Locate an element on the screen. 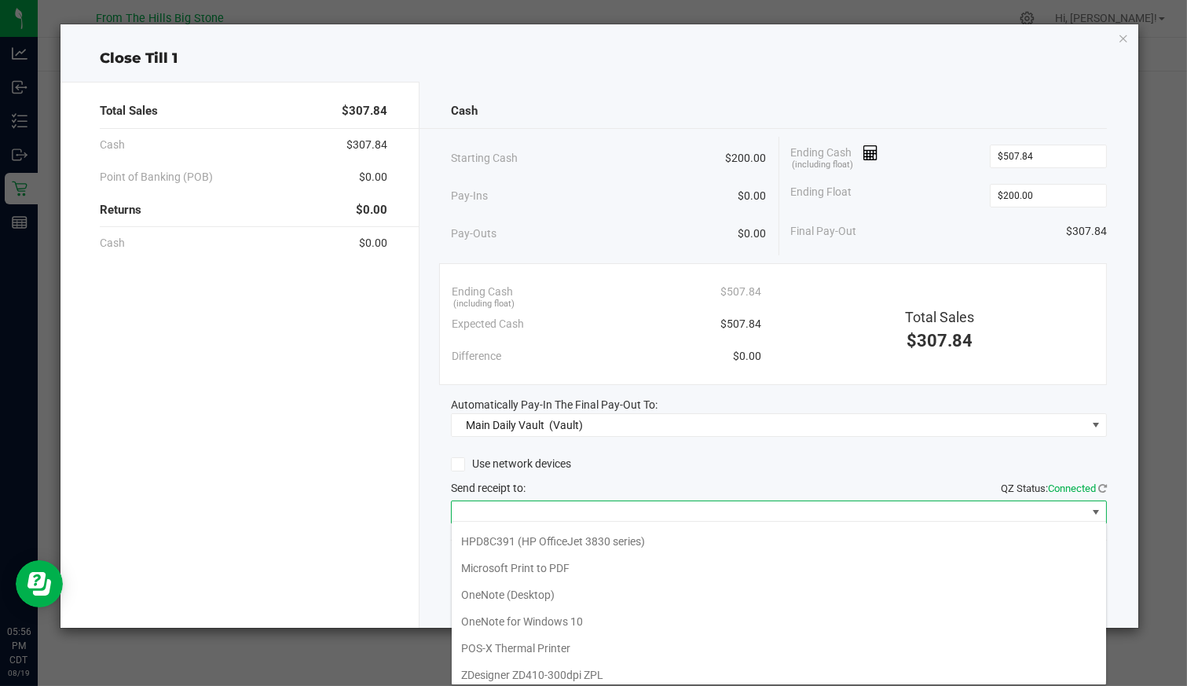 The width and height of the screenshot is (1187, 686). div: Close Till 1 is located at coordinates (598, 58).